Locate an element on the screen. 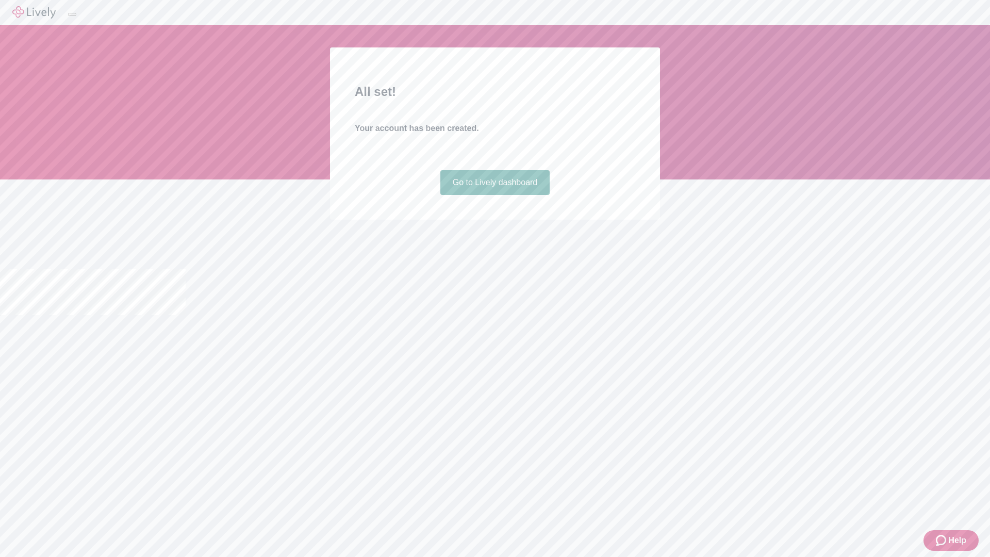  button: Zendesk support iconHelp is located at coordinates (951, 540).